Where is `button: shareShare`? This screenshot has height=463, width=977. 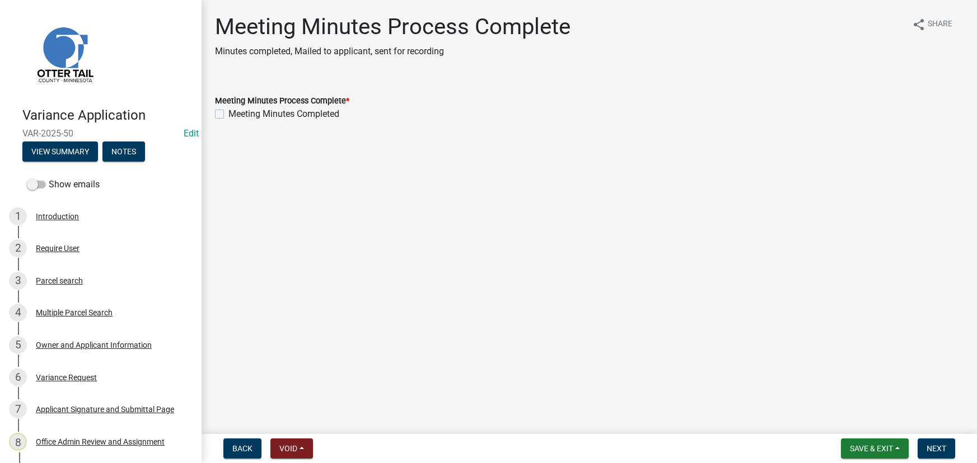 button: shareShare is located at coordinates (932, 24).